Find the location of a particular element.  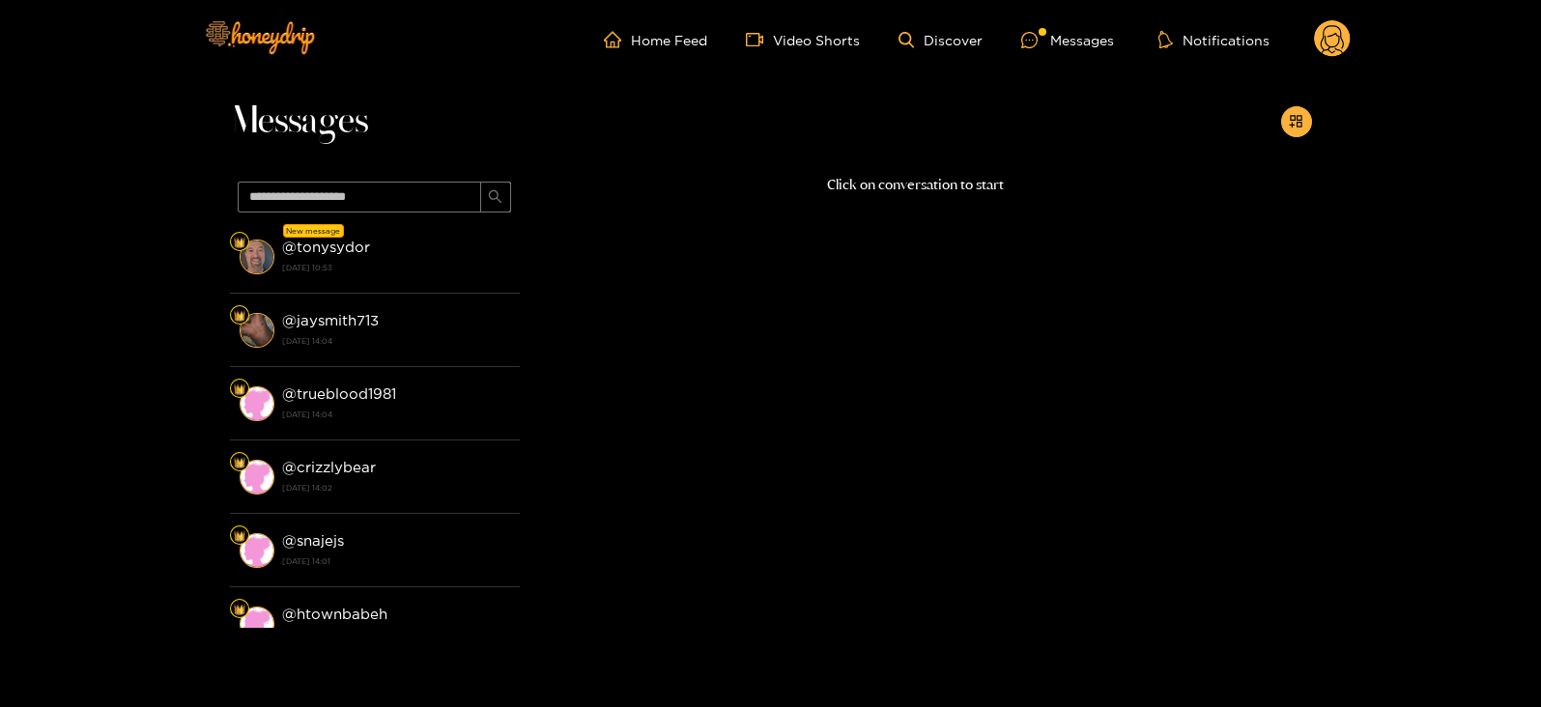

span: Messages is located at coordinates (298, 122).